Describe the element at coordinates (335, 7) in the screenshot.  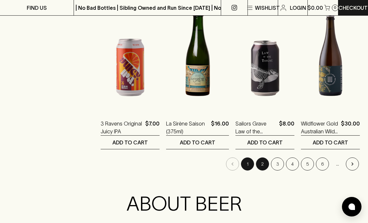
I see `p: 0` at that location.